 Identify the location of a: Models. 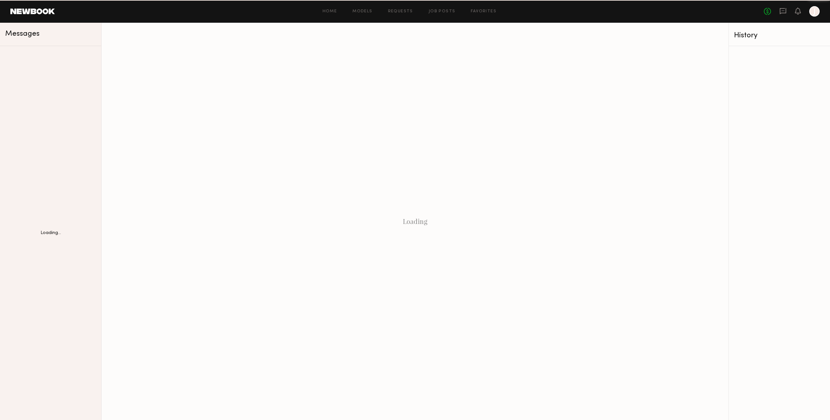
(362, 11).